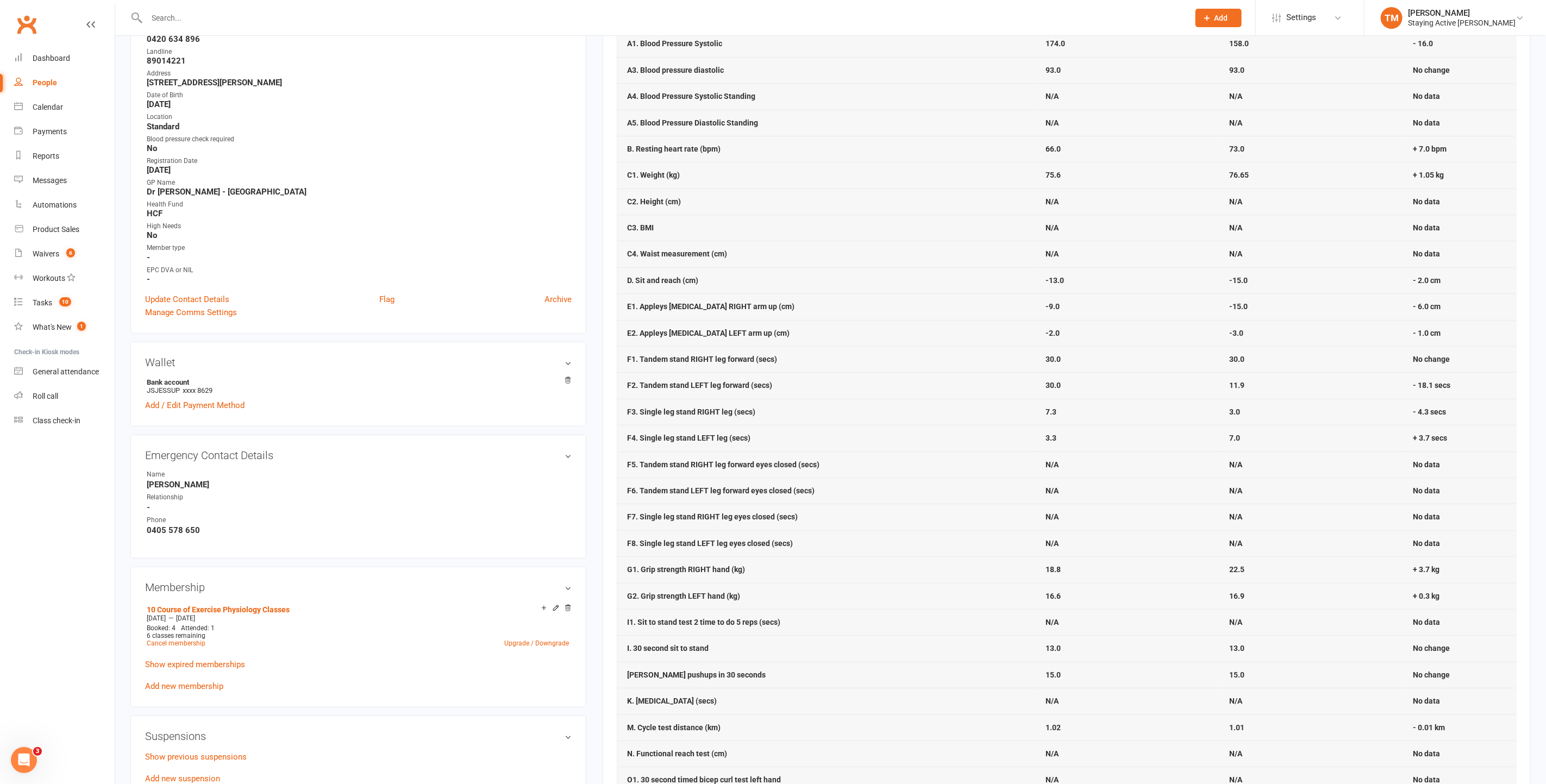 The width and height of the screenshot is (1546, 784). I want to click on strong: C4. Waist measurement (cm), so click(677, 254).